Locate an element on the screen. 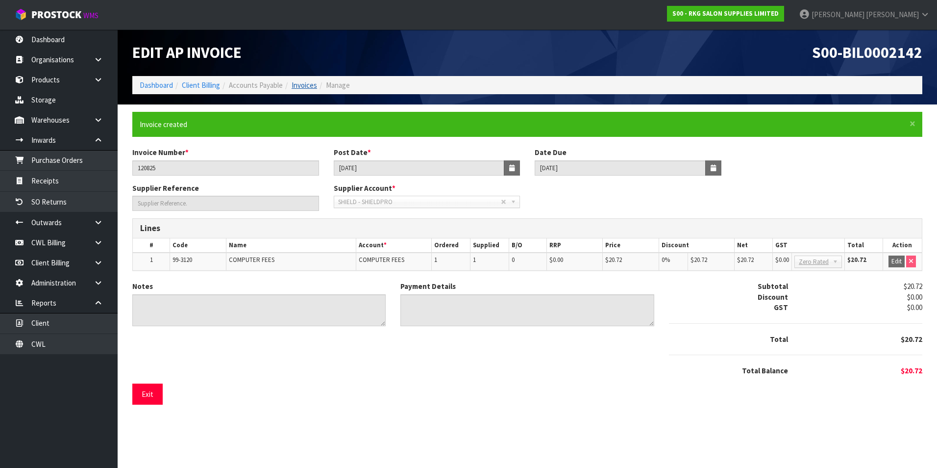  strong: GST is located at coordinates (781, 307).